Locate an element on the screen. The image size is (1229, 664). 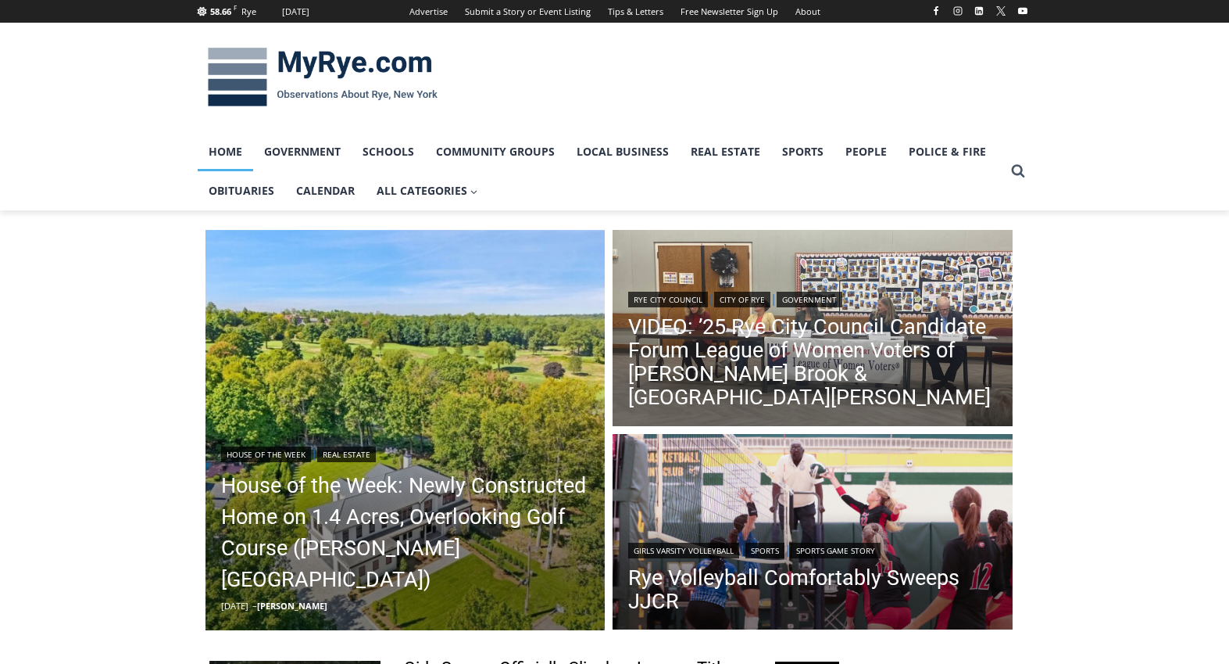
a: Police & Fire is located at coordinates (947, 152).